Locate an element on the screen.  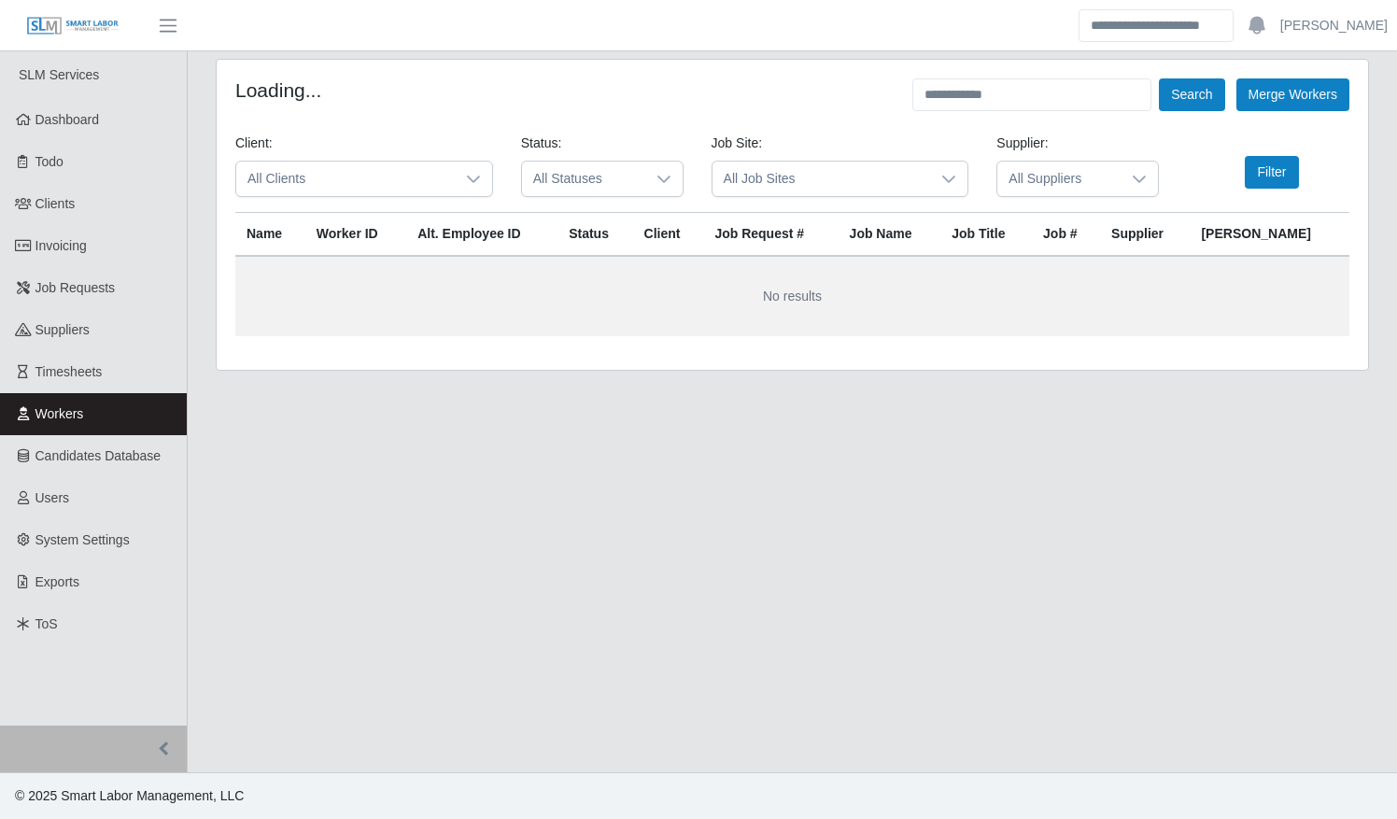
span: ToS is located at coordinates (47, 624).